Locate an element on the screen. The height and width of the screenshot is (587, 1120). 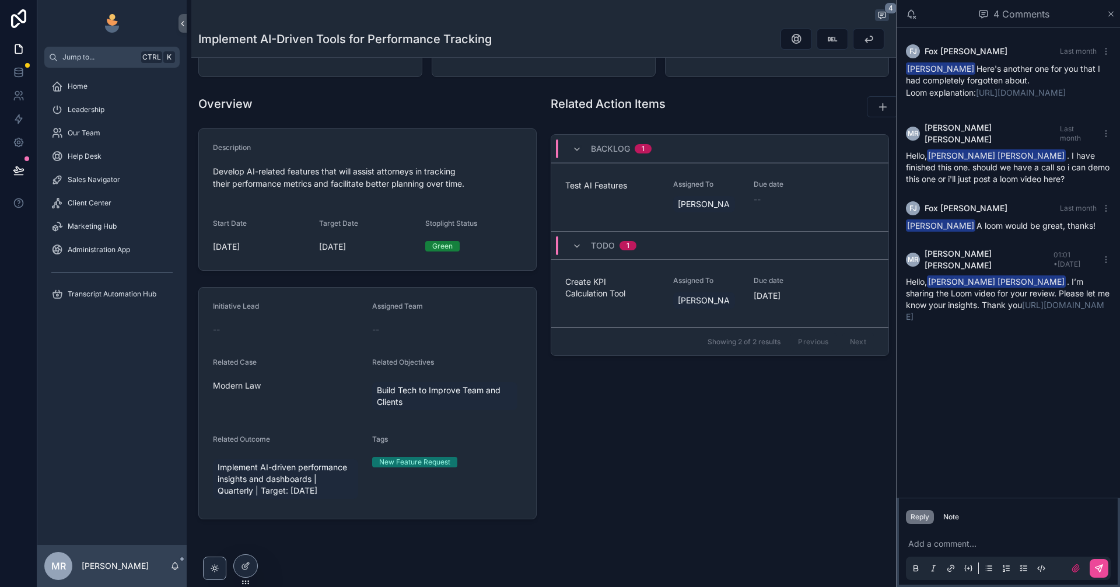
span: Backlog is located at coordinates (610, 149).